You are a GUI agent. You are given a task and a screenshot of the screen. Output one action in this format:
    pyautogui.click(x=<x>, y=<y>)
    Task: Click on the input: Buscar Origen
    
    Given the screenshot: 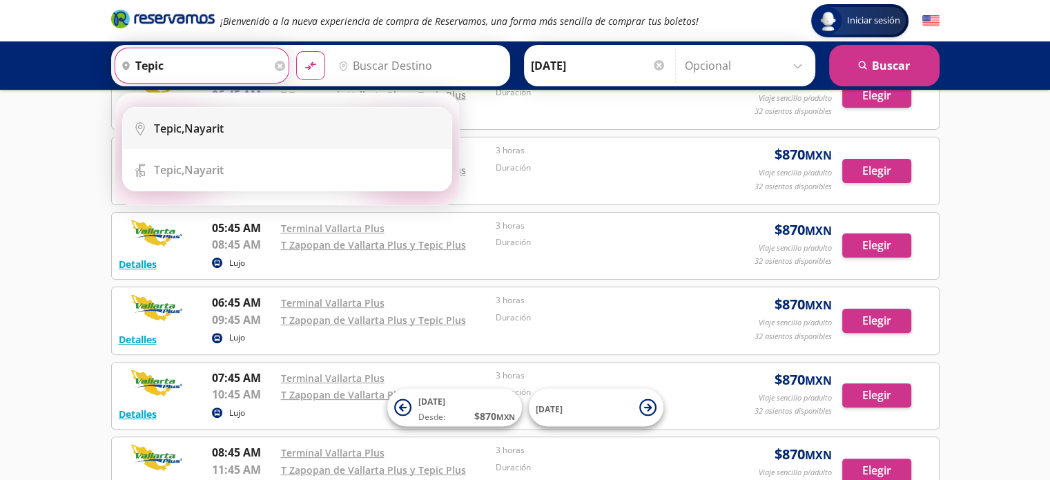 What is the action you would take?
    pyautogui.click(x=193, y=66)
    